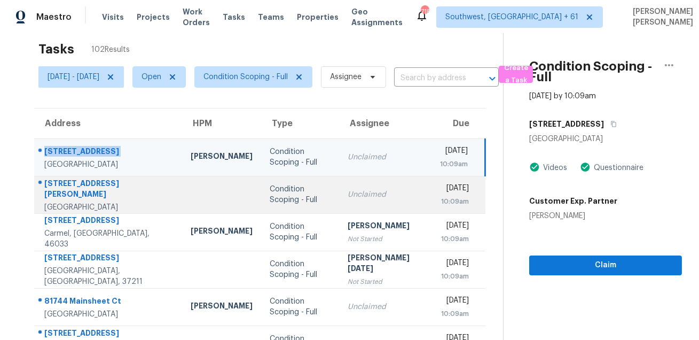 This screenshot has width=699, height=340. What do you see at coordinates (234, 17) in the screenshot?
I see `span: Tasks` at bounding box center [234, 17].